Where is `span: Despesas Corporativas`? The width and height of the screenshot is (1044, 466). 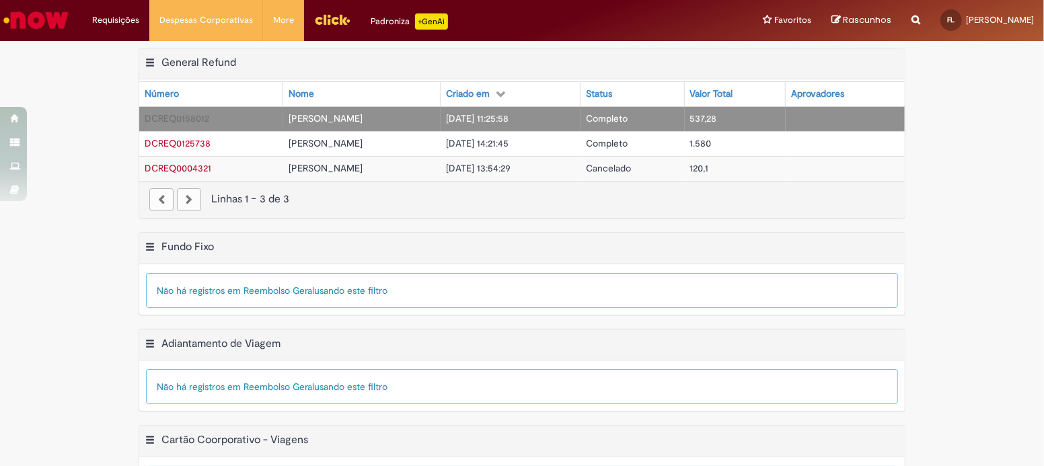 span: Despesas Corporativas is located at coordinates (206, 20).